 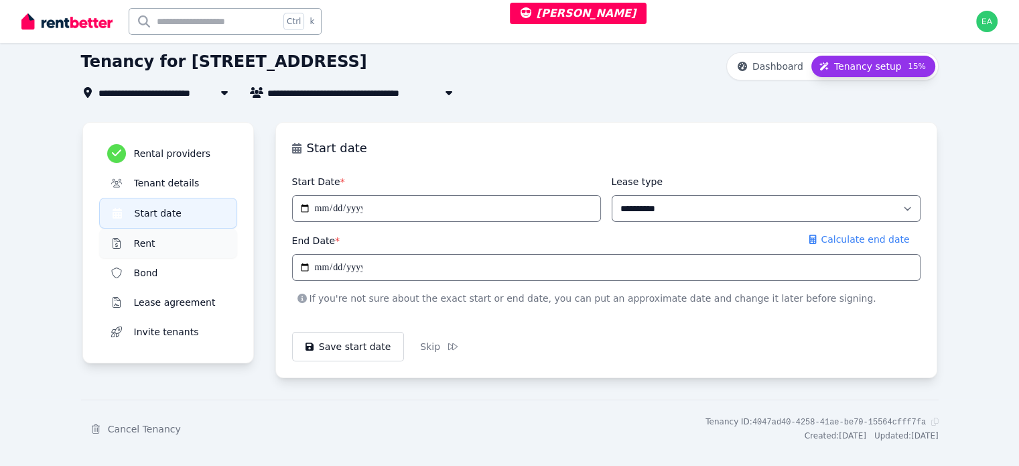 What do you see at coordinates (182, 302) in the screenshot?
I see `h3: Lease agreement` at bounding box center [182, 302].